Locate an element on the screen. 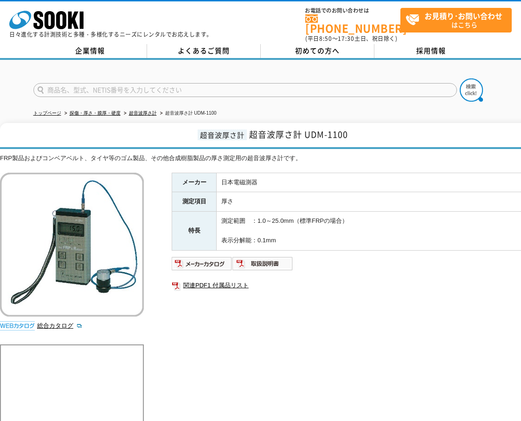 This screenshot has height=421, width=521. a: 初めての方へ is located at coordinates (317, 51).